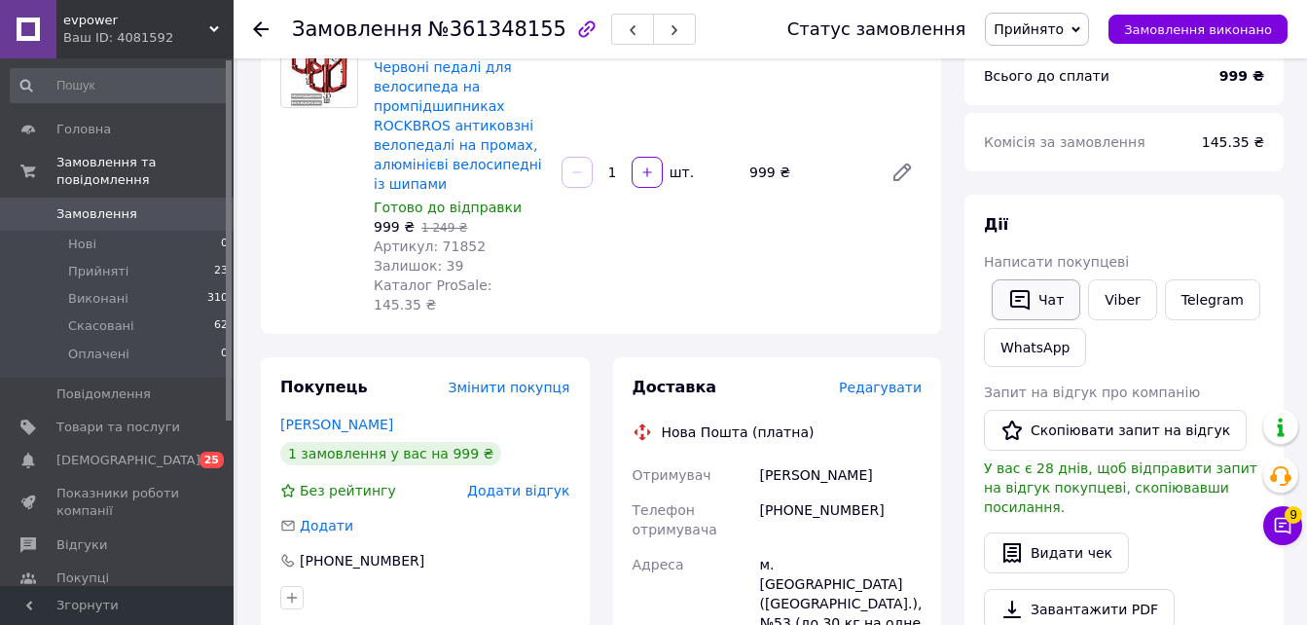  Describe the element at coordinates (217, 299) in the screenshot. I see `span: 310` at that location.